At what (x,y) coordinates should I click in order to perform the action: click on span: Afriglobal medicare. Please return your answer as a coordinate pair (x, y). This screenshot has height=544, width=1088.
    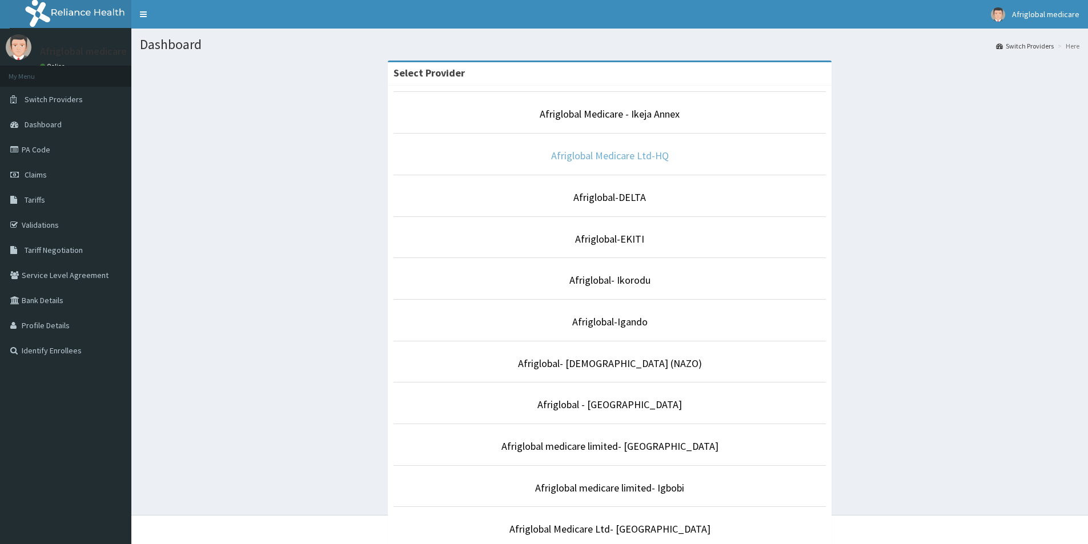
    Looking at the image, I should click on (1046, 14).